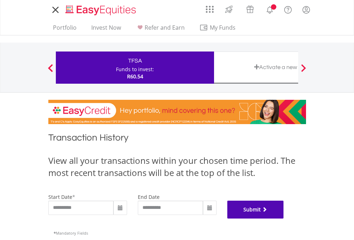  Describe the element at coordinates (101, 10) in the screenshot. I see `img: EasyEquities_Logo.png` at that location.